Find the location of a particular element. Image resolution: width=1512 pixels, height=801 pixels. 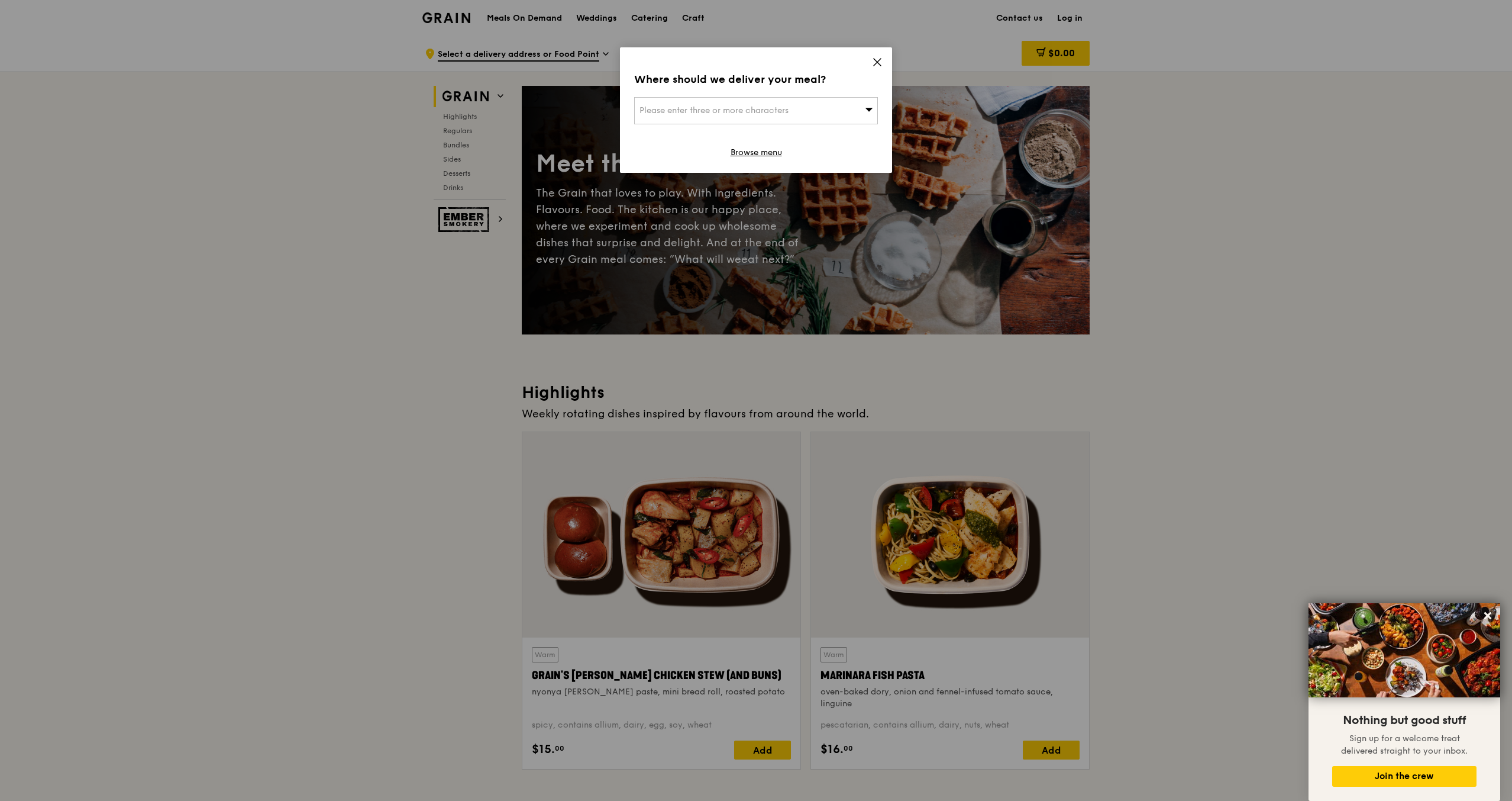

button: Join the crew is located at coordinates (1404, 775).